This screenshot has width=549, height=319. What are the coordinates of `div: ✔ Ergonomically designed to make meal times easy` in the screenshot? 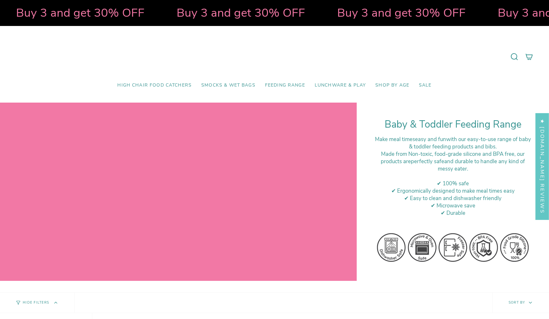 It's located at (453, 191).